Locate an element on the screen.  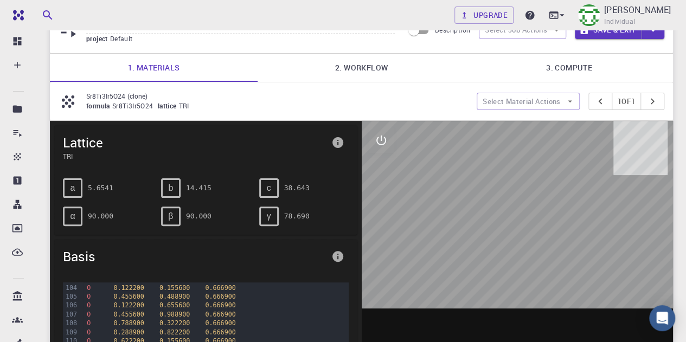
span: 0.788900 is located at coordinates (129, 323).